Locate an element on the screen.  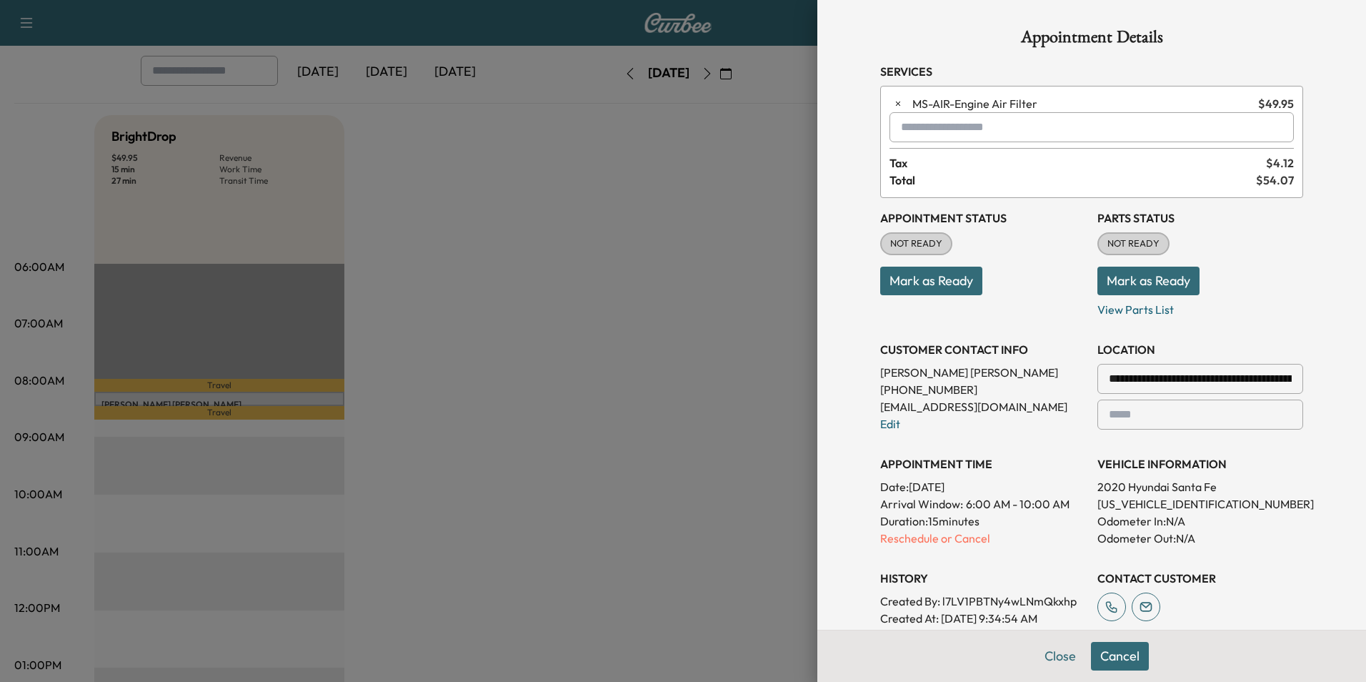
p: Odometer Out: N/A is located at coordinates (1200, 538).